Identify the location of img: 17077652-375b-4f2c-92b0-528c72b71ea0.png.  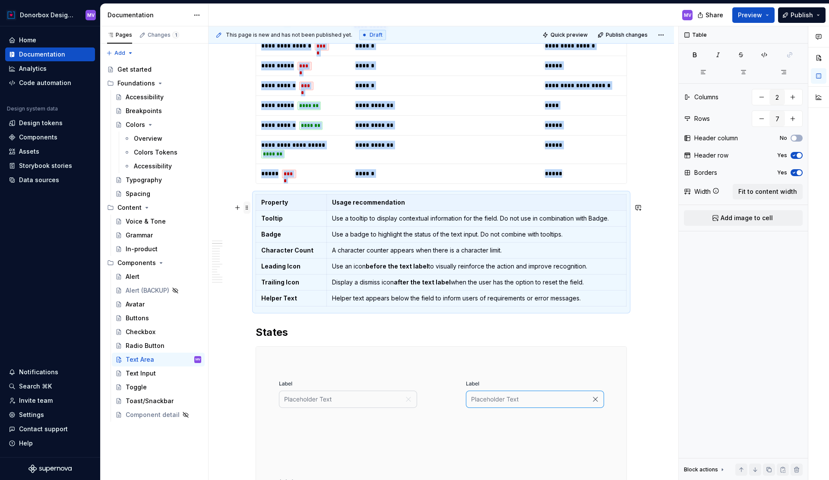
(11, 15).